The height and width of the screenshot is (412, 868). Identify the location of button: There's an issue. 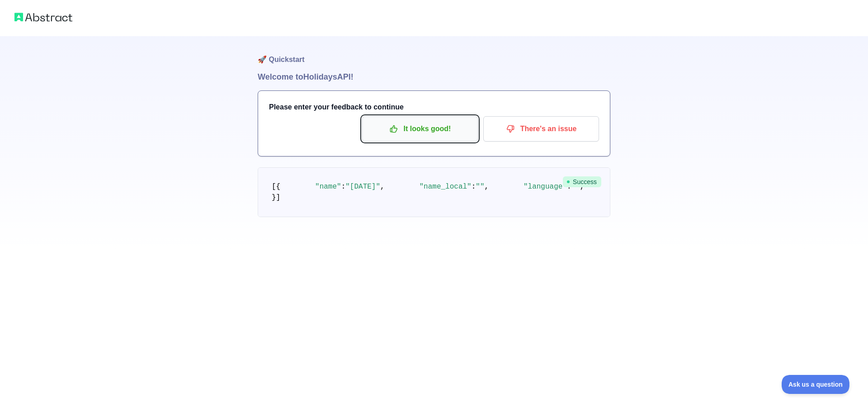
(541, 129).